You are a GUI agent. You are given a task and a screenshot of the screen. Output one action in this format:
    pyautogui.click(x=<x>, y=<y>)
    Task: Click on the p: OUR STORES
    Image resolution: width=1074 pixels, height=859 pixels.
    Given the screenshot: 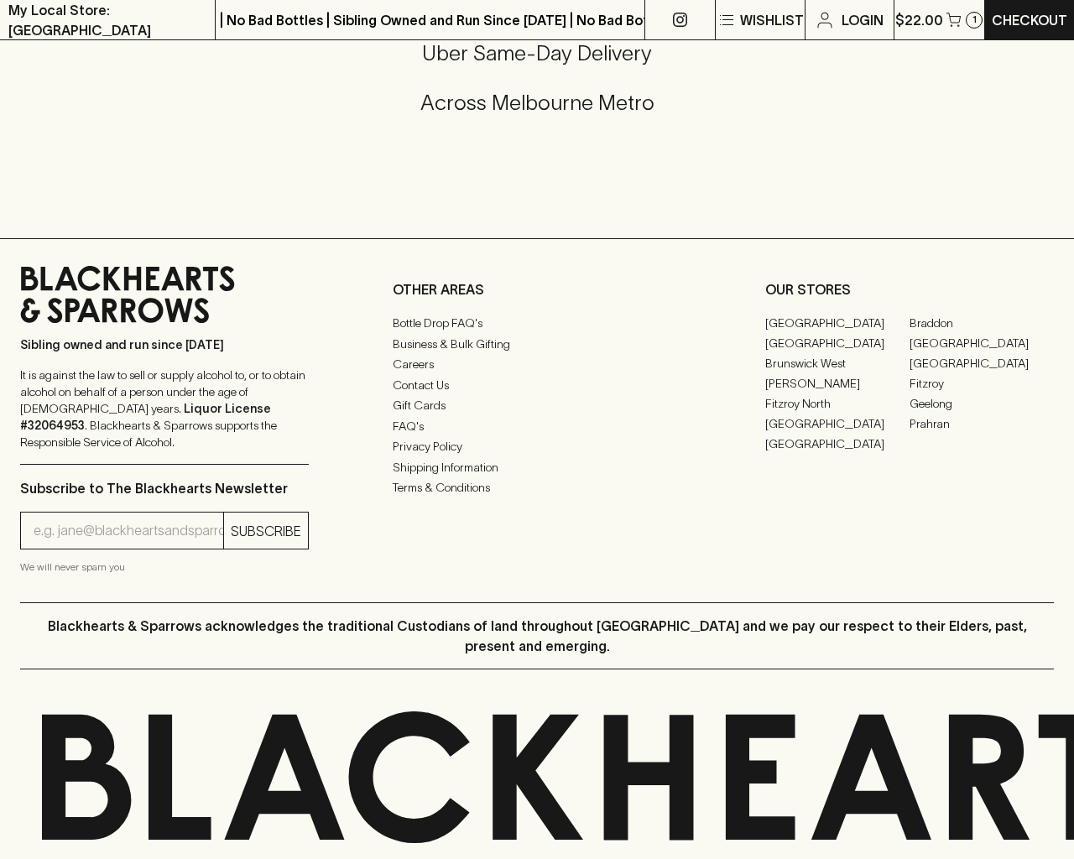 What is the action you would take?
    pyautogui.click(x=909, y=289)
    